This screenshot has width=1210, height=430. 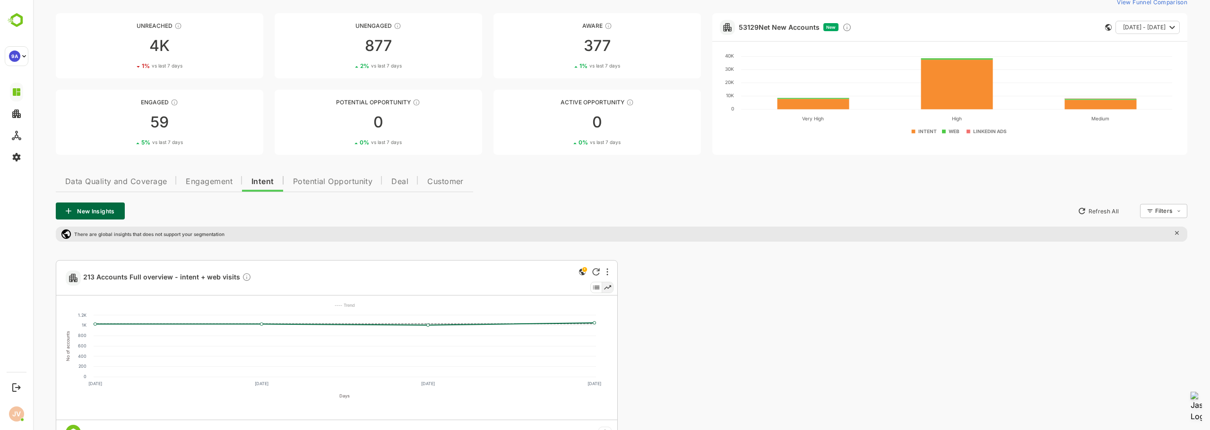 I want to click on div: Description not present, so click(x=214, y=278).